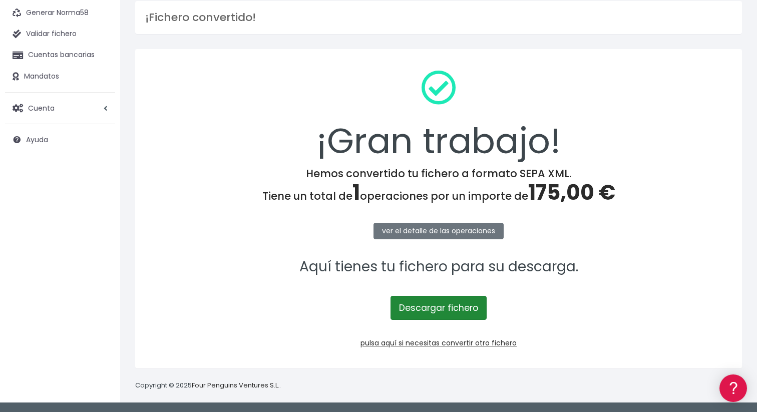  Describe the element at coordinates (37, 140) in the screenshot. I see `span: Ayuda` at that location.